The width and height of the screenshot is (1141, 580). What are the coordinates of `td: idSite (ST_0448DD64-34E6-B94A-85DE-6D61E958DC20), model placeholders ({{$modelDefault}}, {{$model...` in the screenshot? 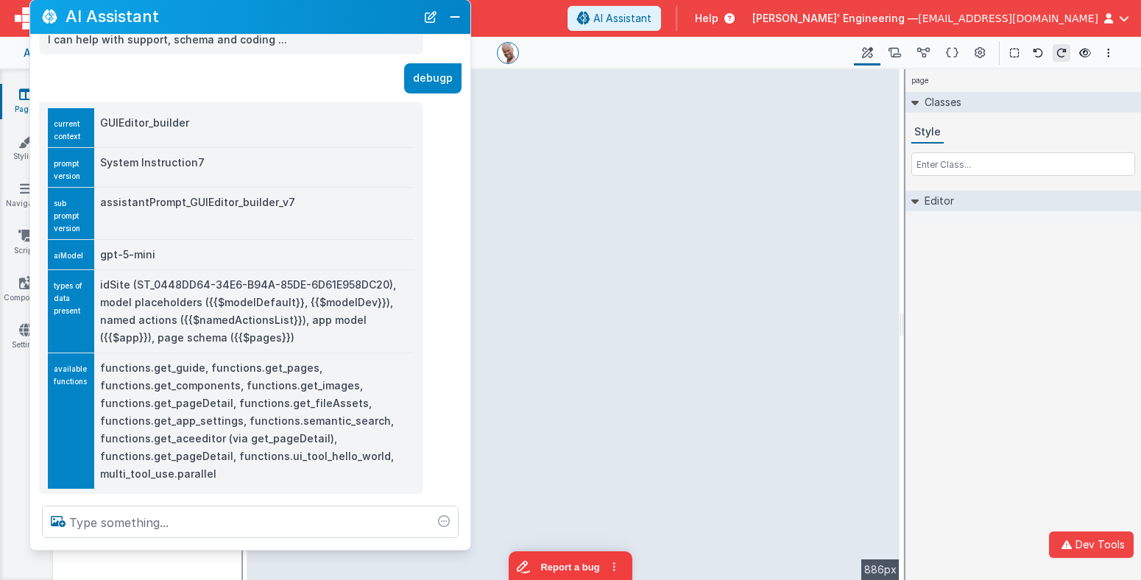 It's located at (254, 311).